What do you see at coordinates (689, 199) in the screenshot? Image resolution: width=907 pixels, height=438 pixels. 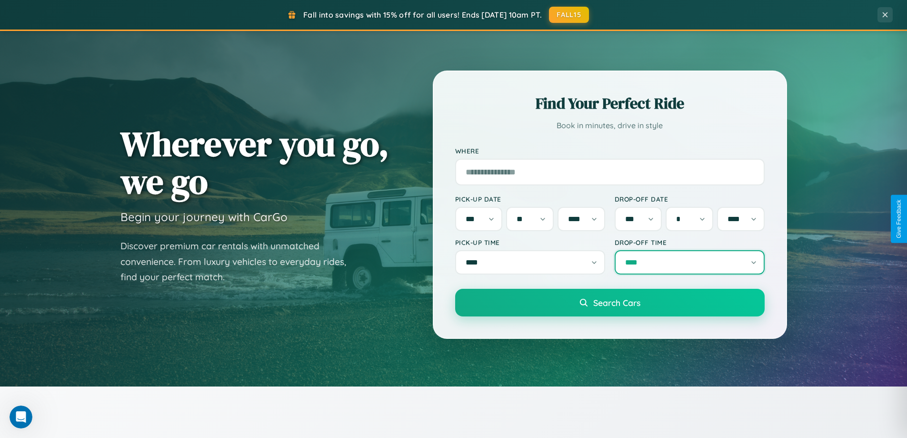 I see `label: Drop-off Date` at bounding box center [689, 199].